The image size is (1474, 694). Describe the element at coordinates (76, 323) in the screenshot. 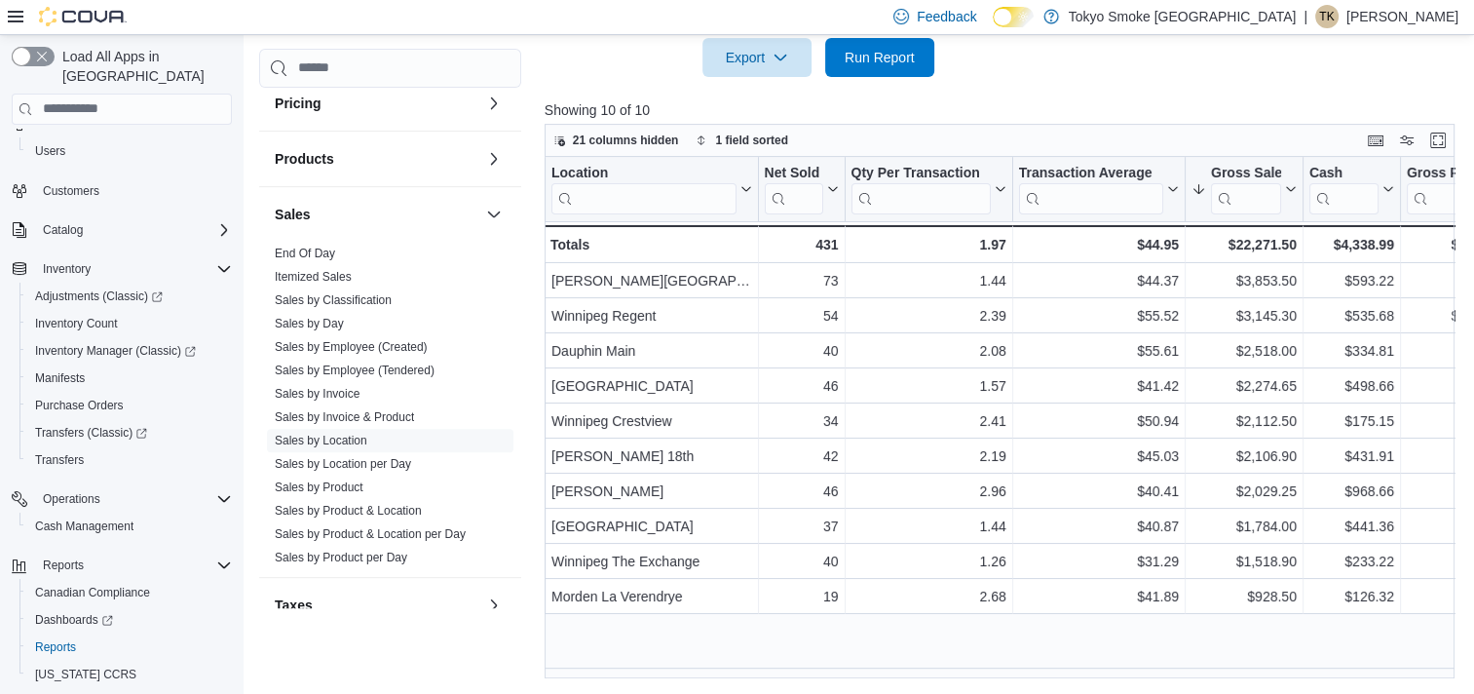

I see `a: Inventory Count` at that location.